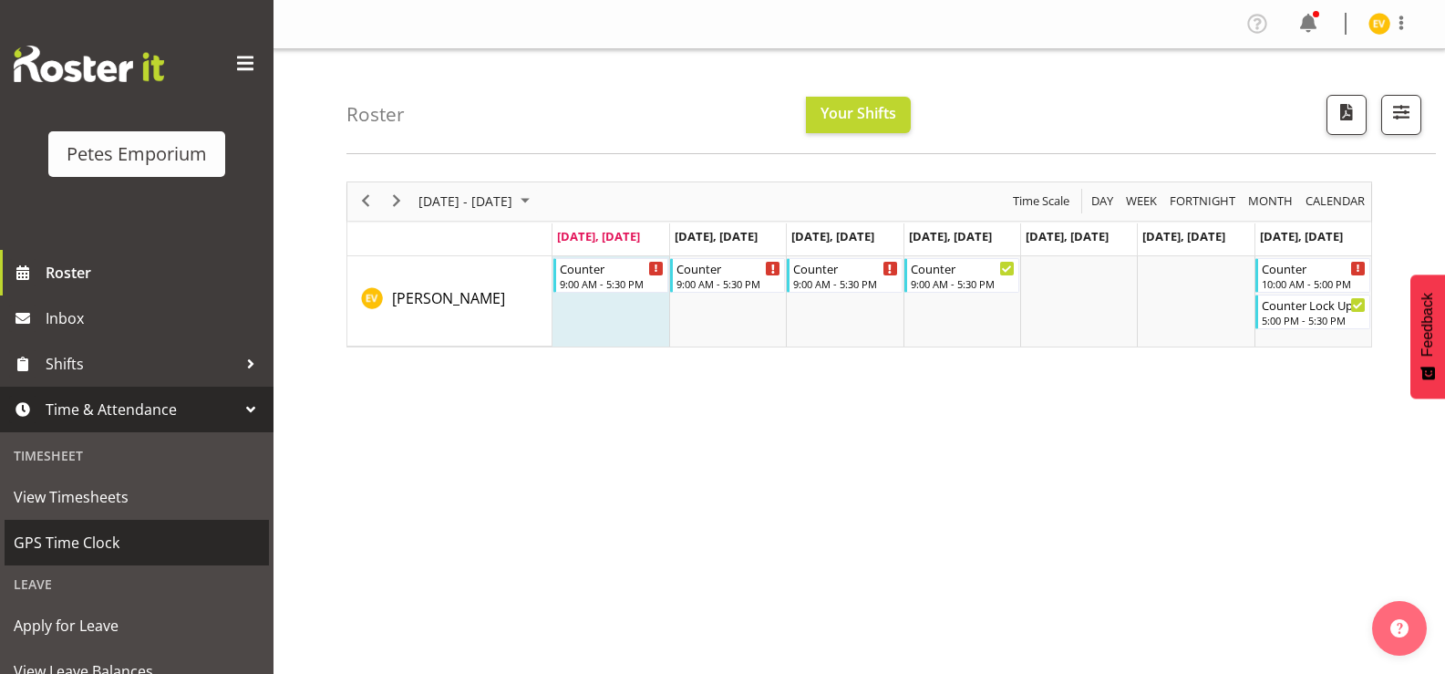 This screenshot has height=674, width=1445. What do you see at coordinates (1270, 201) in the screenshot?
I see `span: Month` at bounding box center [1270, 201].